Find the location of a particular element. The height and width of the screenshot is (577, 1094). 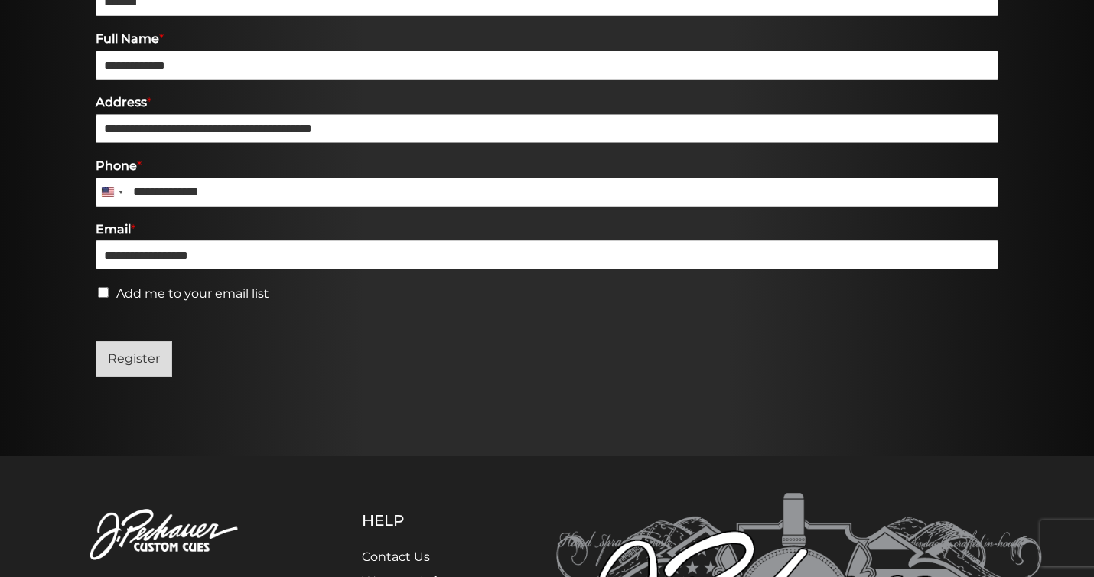

button: Selected country is located at coordinates (112, 192).